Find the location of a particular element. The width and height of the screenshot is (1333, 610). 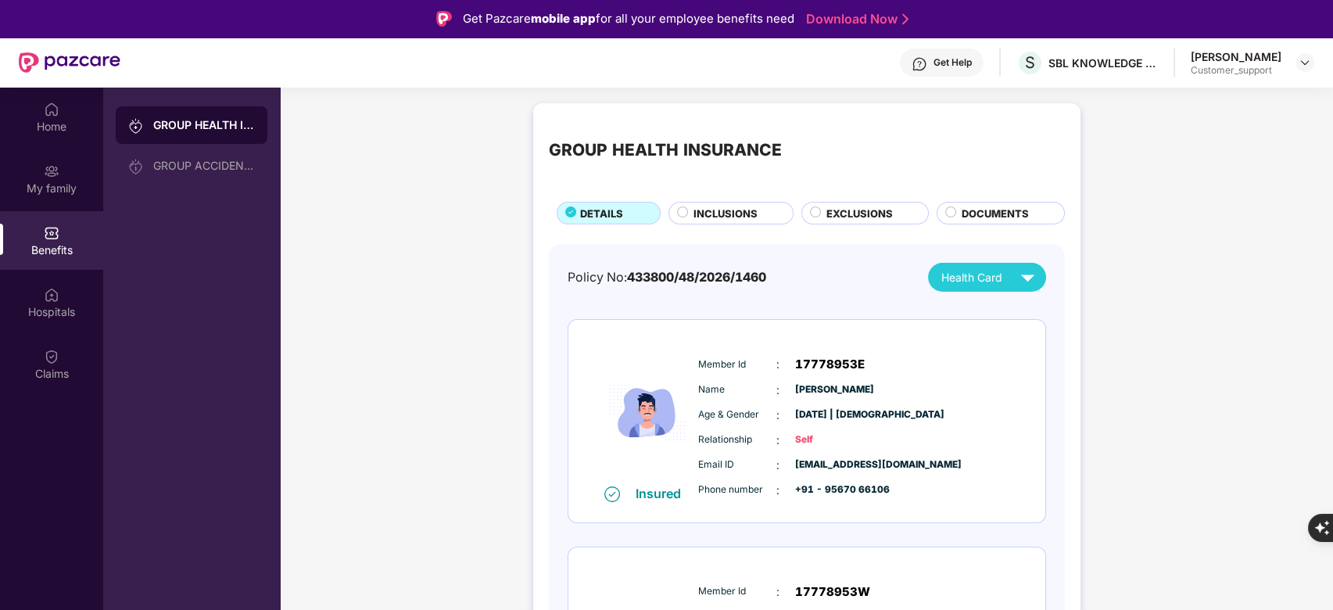

div: GROUP ACCIDENTAL INSURANCE is located at coordinates (204, 166).